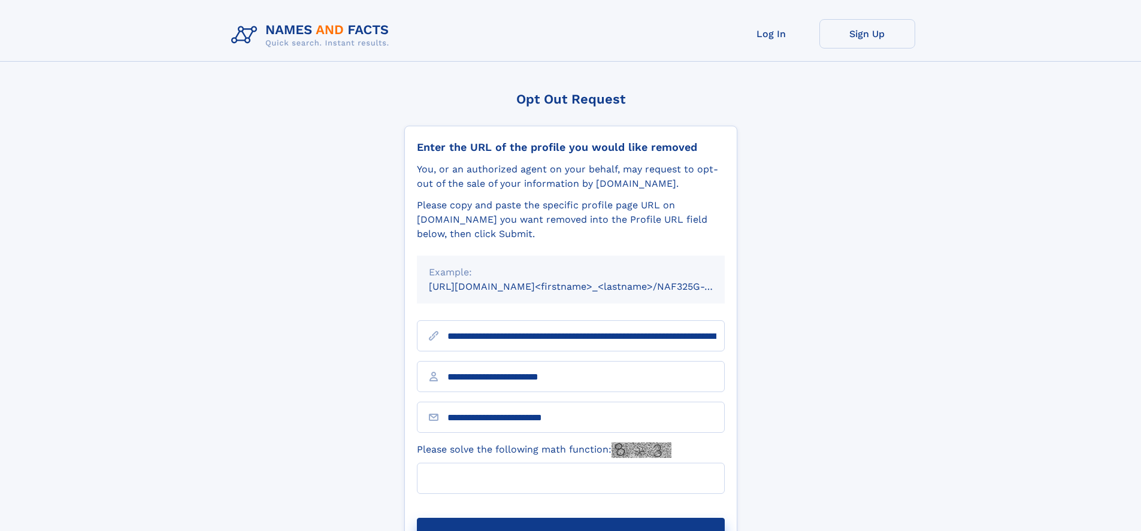  What do you see at coordinates (571, 99) in the screenshot?
I see `div: Opt Out Request` at bounding box center [571, 99].